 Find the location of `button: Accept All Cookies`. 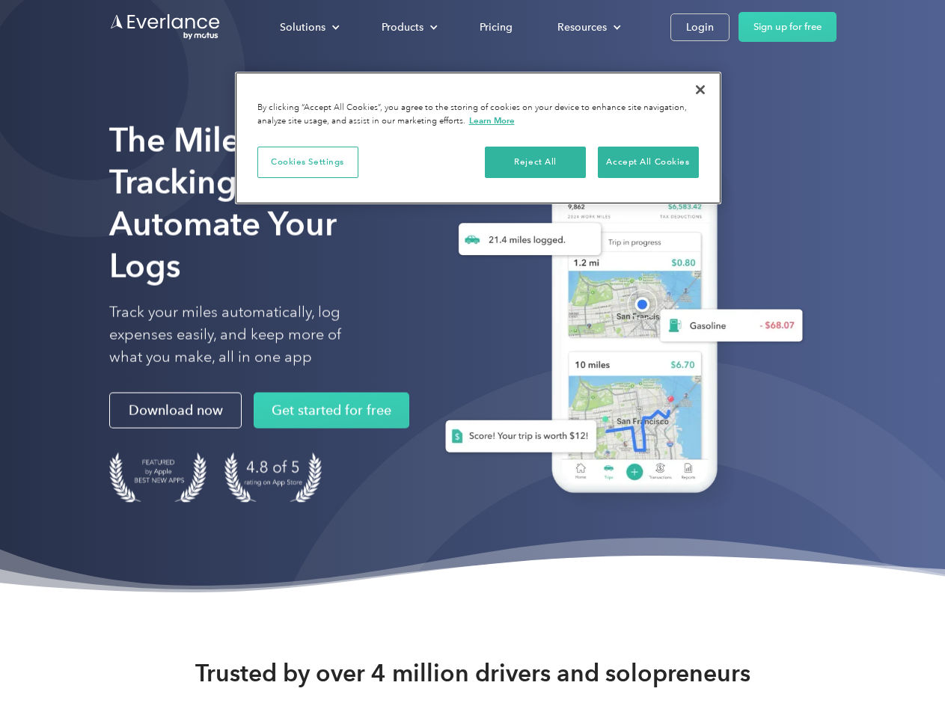

button: Accept All Cookies is located at coordinates (648, 162).